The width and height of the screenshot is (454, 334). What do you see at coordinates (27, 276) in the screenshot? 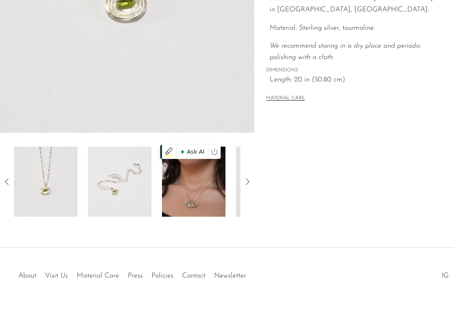
I see `a: About` at bounding box center [27, 276].